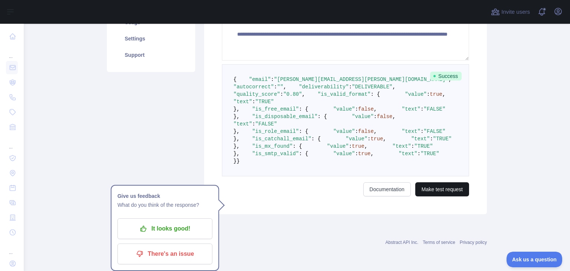  What do you see at coordinates (165, 205) in the screenshot?
I see `p: What do you think of the response?` at bounding box center [165, 205].